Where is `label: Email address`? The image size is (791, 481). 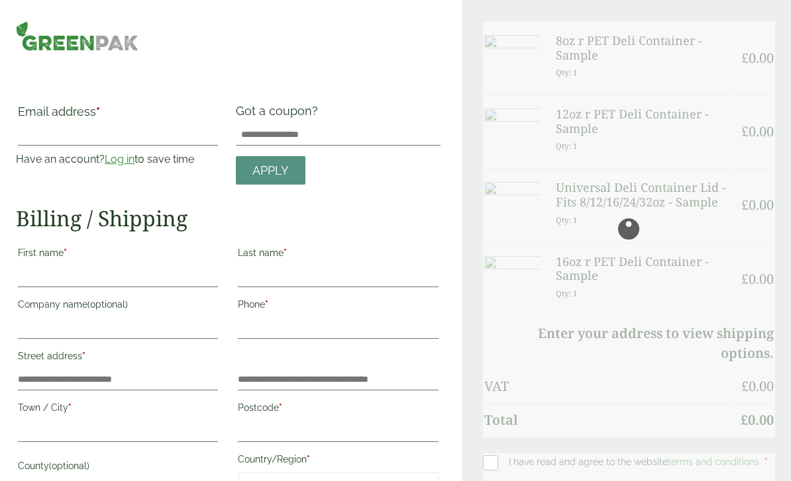 label: Email address is located at coordinates (118, 115).